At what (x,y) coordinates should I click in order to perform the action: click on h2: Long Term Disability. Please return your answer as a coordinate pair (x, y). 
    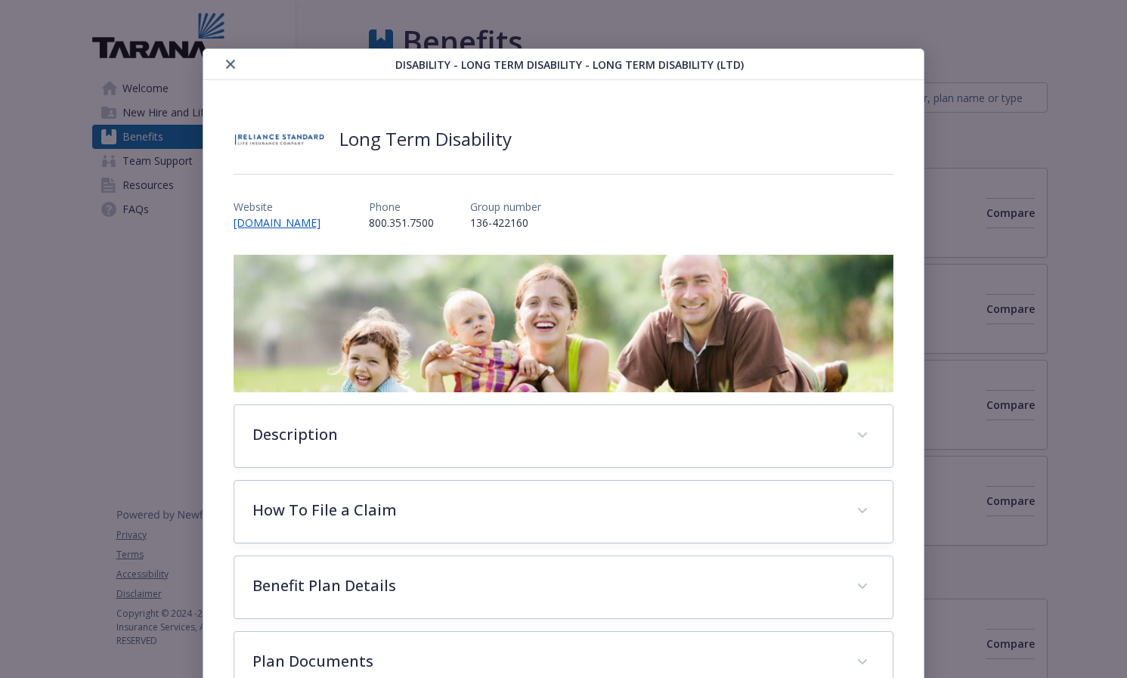
    Looking at the image, I should click on (426, 139).